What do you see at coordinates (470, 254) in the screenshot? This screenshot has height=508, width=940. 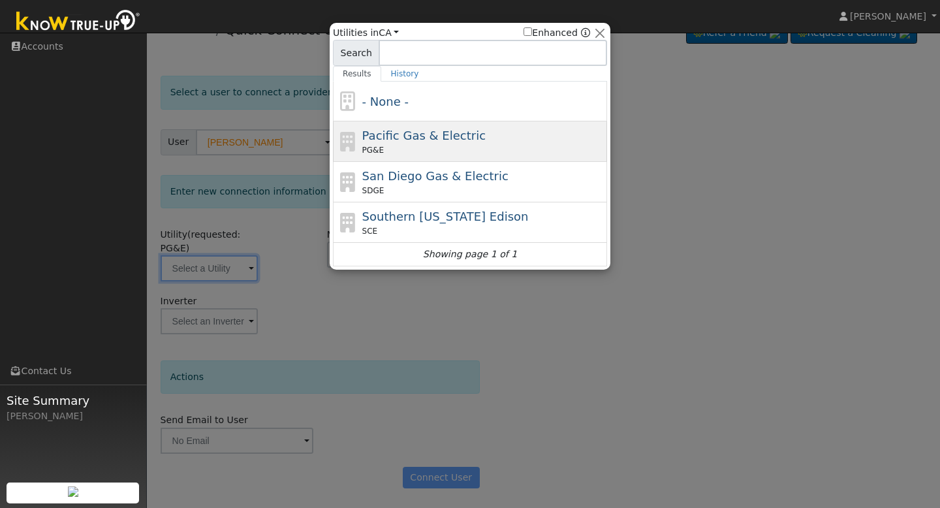 I see `i: Showing page 1 of 1` at bounding box center [470, 254].